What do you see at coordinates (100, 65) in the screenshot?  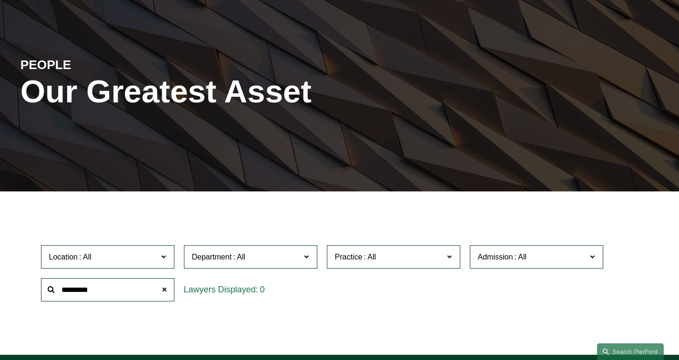 I see `h4: PEOPLE` at bounding box center [100, 65].